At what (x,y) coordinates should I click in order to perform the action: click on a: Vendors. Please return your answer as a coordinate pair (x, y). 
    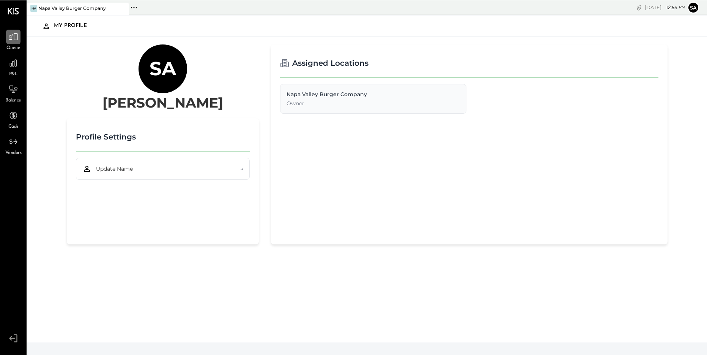
    Looking at the image, I should click on (13, 145).